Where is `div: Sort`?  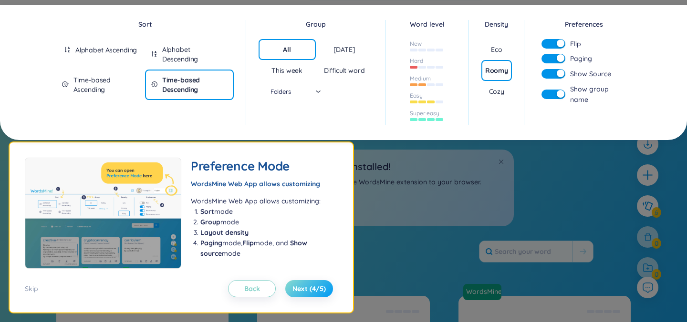 div: Sort is located at coordinates (145, 24).